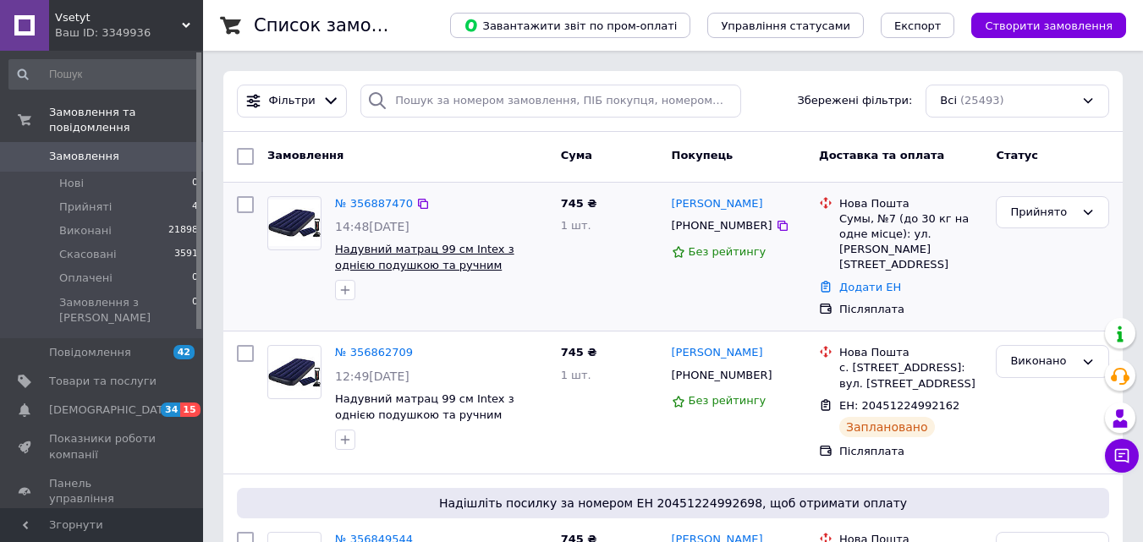  What do you see at coordinates (1122, 456) in the screenshot?
I see `button: Чат з покупцем` at bounding box center [1122, 456].